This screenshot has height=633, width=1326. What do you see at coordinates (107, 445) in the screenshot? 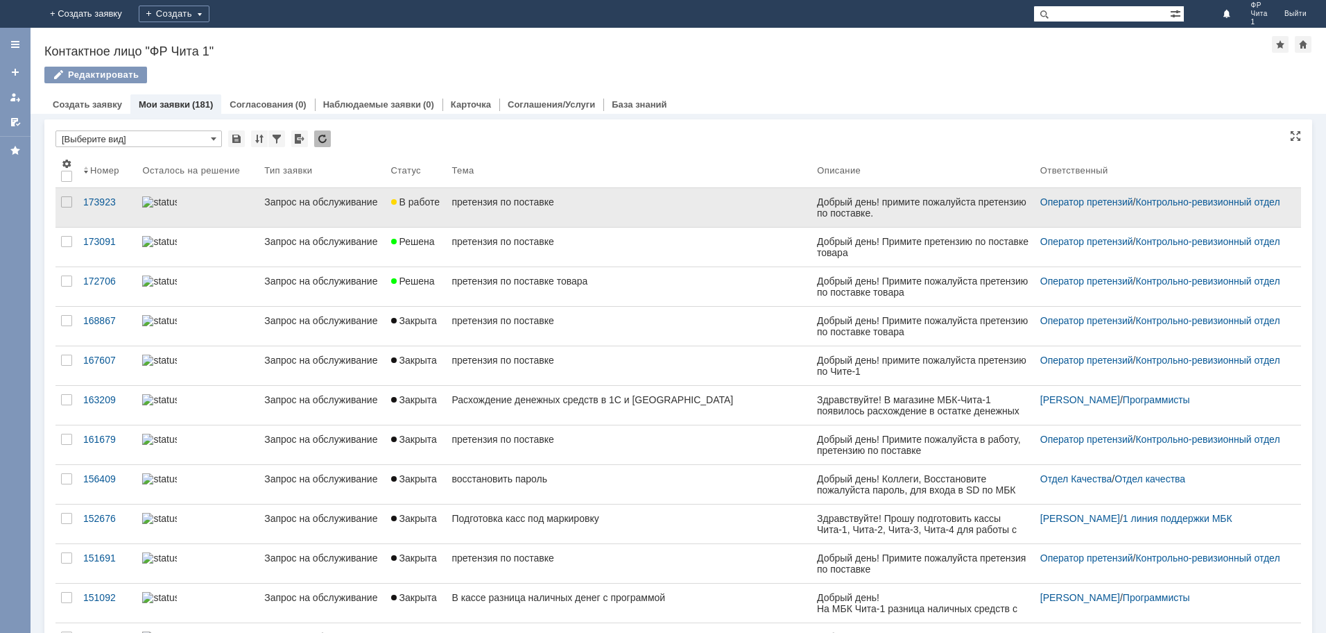
I see `a: 161679` at bounding box center [107, 445].